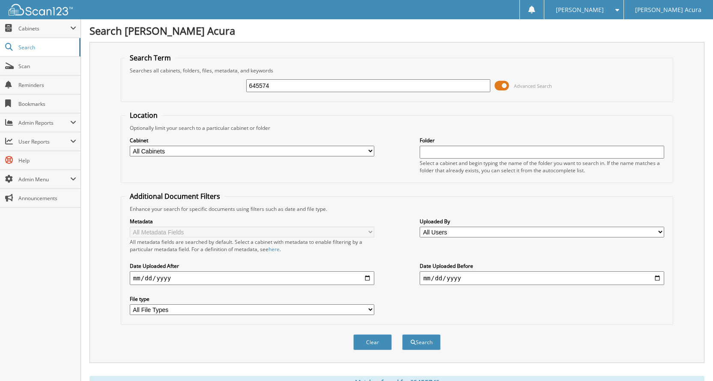  Describe the element at coordinates (175, 196) in the screenshot. I see `legend: Additional Document Filters` at that location.